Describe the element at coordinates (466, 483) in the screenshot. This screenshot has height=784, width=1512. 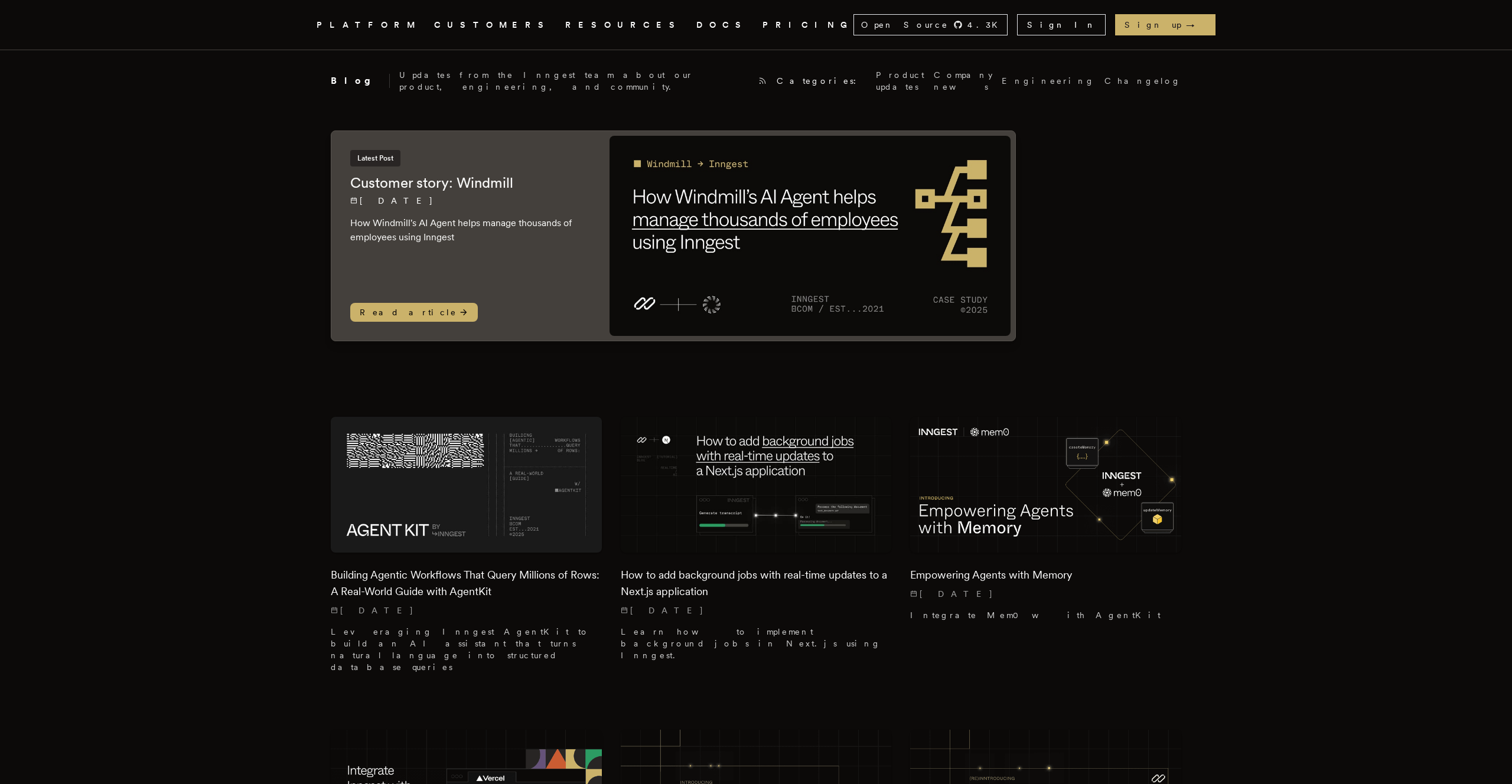
I see `img: Featured image for Building Agentic Workflows That Query Millions of Rows: A Real-World Guide wit...` at that location.